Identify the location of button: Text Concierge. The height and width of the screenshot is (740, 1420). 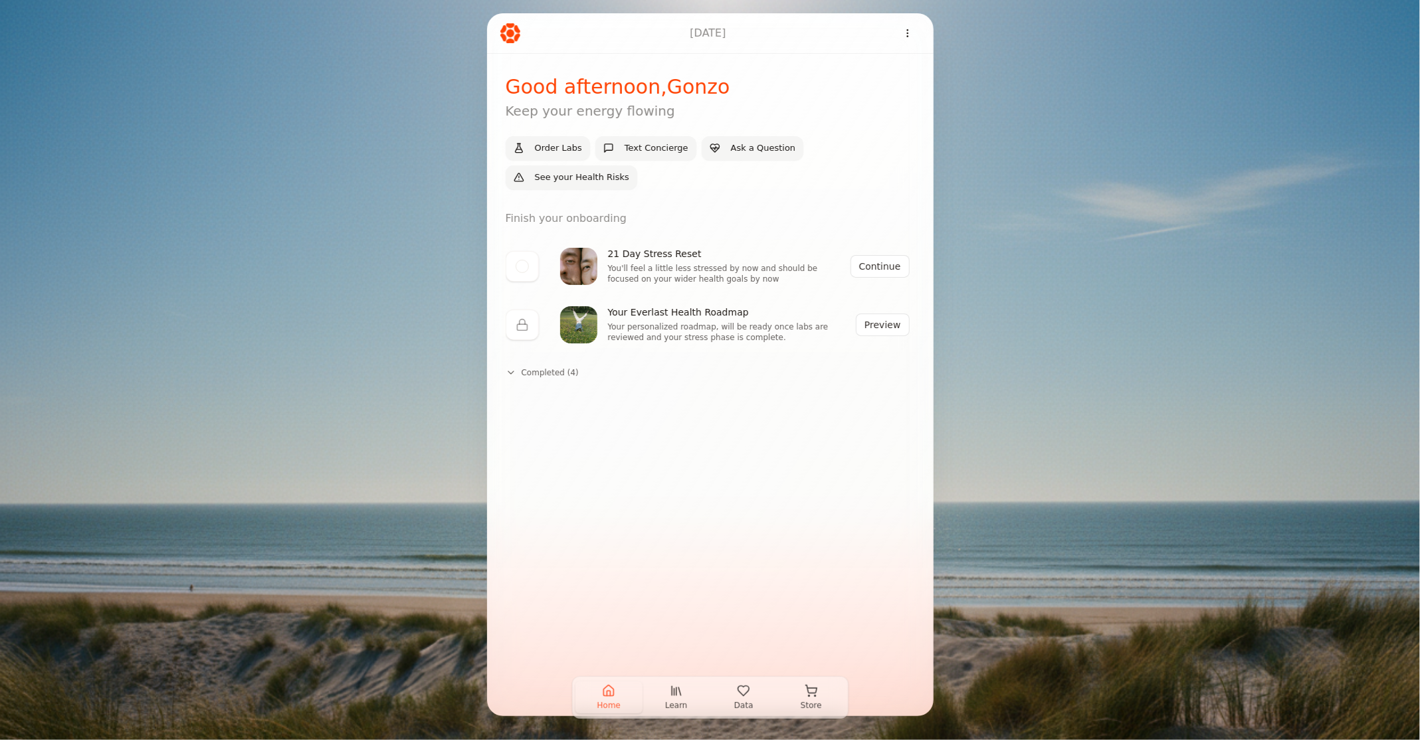
(646, 148).